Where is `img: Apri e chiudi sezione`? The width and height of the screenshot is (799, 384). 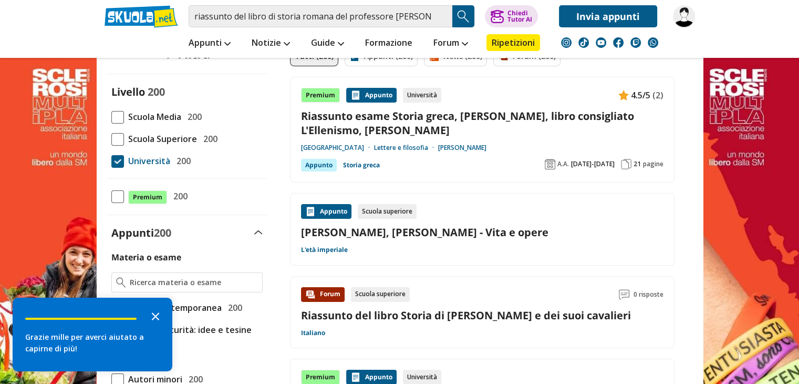
img: Apri e chiudi sezione is located at coordinates (258, 232).